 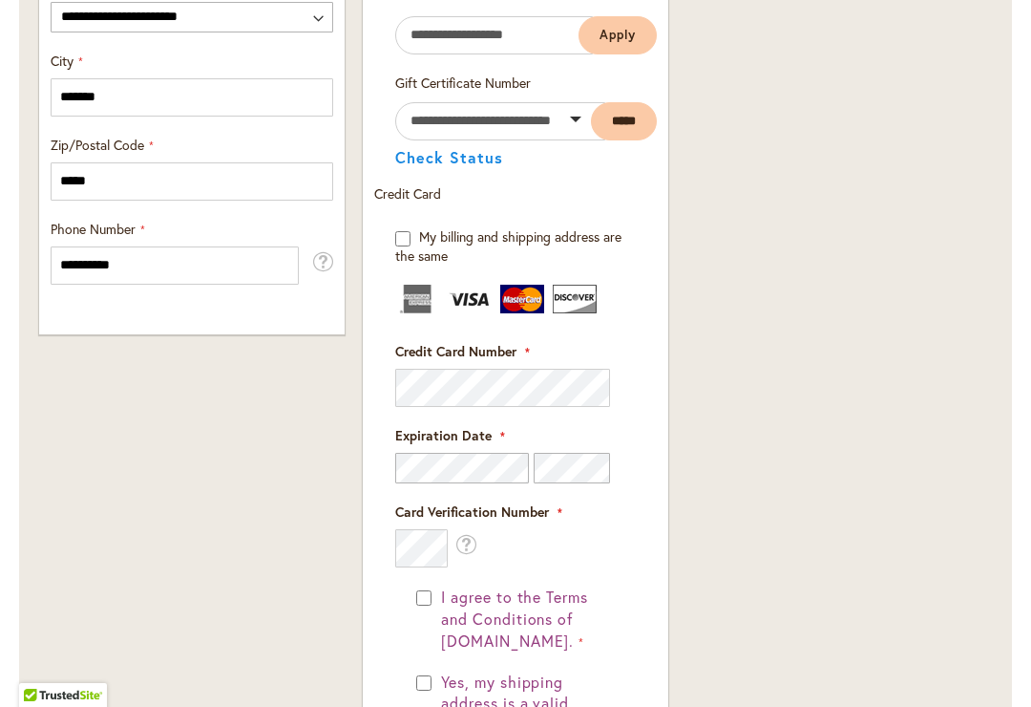 I want to click on img: MasterCard, so click(x=522, y=299).